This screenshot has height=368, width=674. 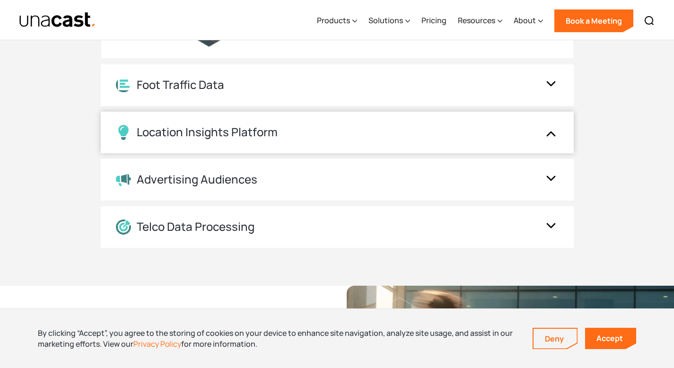 What do you see at coordinates (278, 338) in the screenshot?
I see `div: By clicking “Accept”, you agree to the storing of cookies on your device to enhance site navigati...` at bounding box center [278, 338].